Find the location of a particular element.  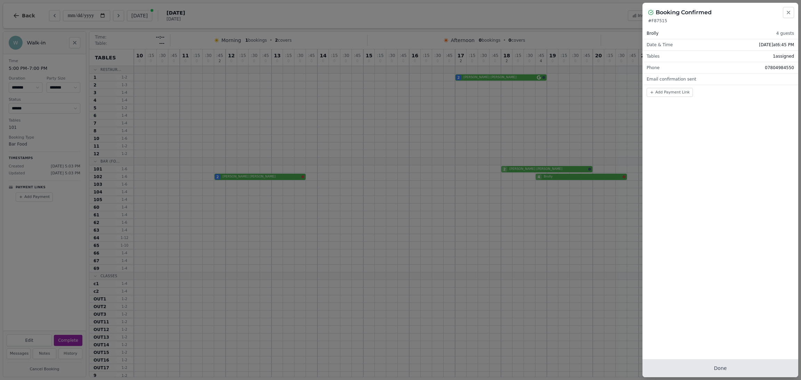

div: Email confirmation sent is located at coordinates (721, 79).